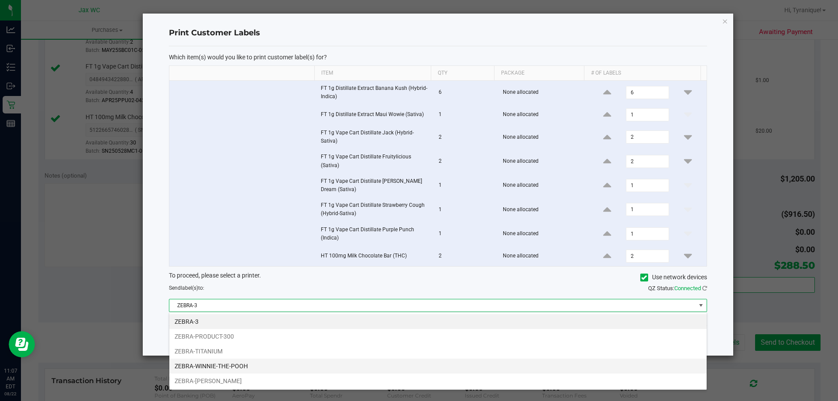 The width and height of the screenshot is (838, 401). I want to click on span: Send to:, so click(186, 288).